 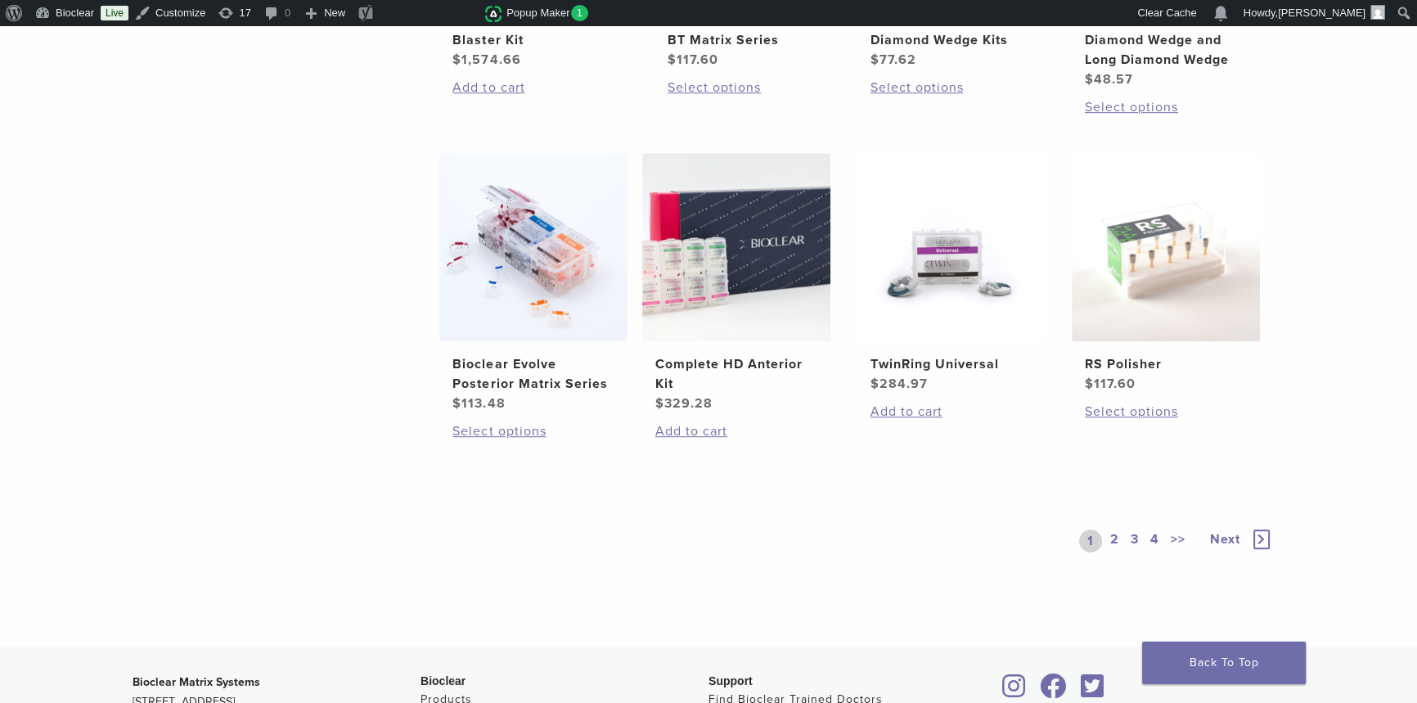 What do you see at coordinates (749, 40) in the screenshot?
I see `h2: BT Matrix Series` at bounding box center [749, 40].